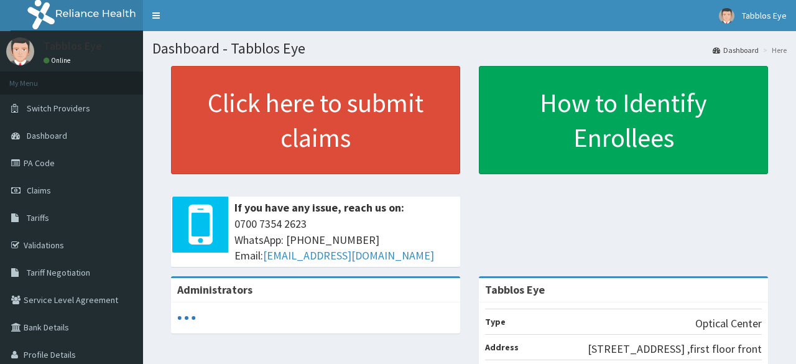 This screenshot has height=364, width=796. I want to click on strong: Tabblos Eye, so click(515, 289).